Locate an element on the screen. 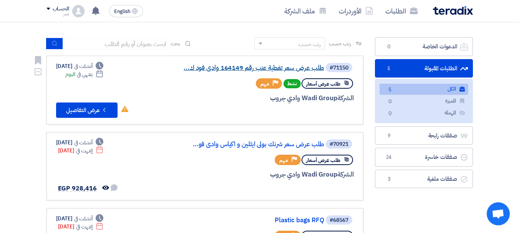  span: ينتهي في is located at coordinates (85, 74).